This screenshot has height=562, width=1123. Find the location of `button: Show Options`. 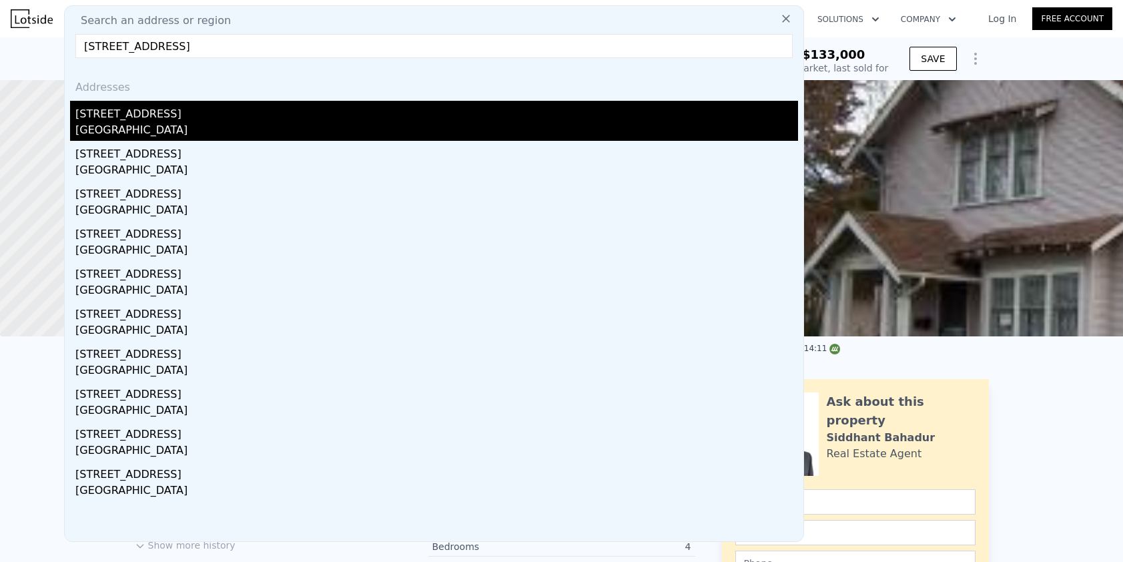

button: Show Options is located at coordinates (976, 59).